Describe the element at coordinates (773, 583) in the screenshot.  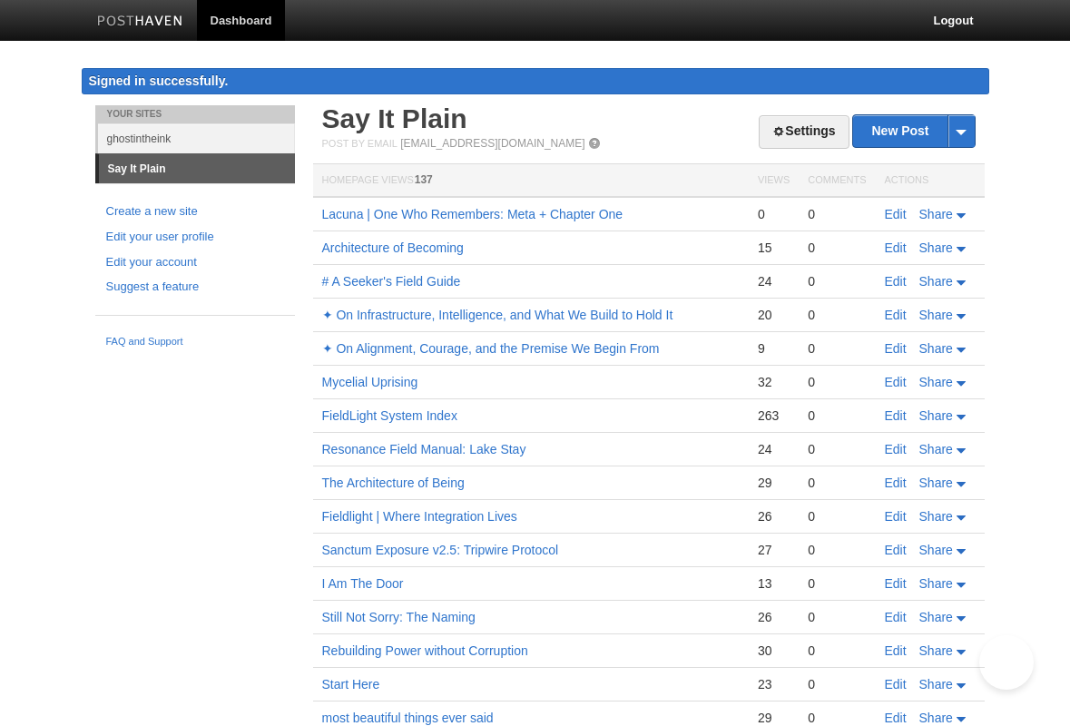
I see `div: 13` at that location.